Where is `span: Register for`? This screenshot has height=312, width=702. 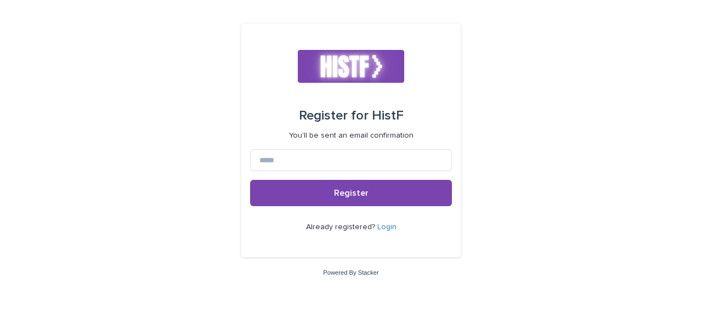 span: Register for is located at coordinates (334, 116).